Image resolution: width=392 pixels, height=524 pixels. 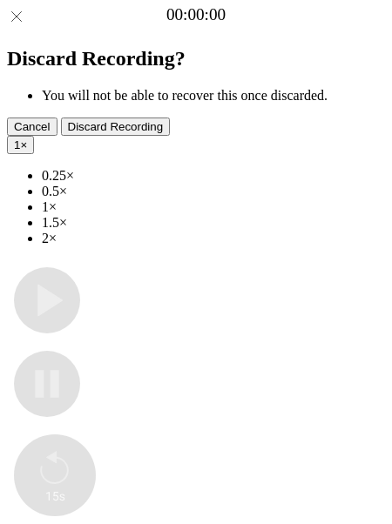 I want to click on span: 1, so click(x=17, y=145).